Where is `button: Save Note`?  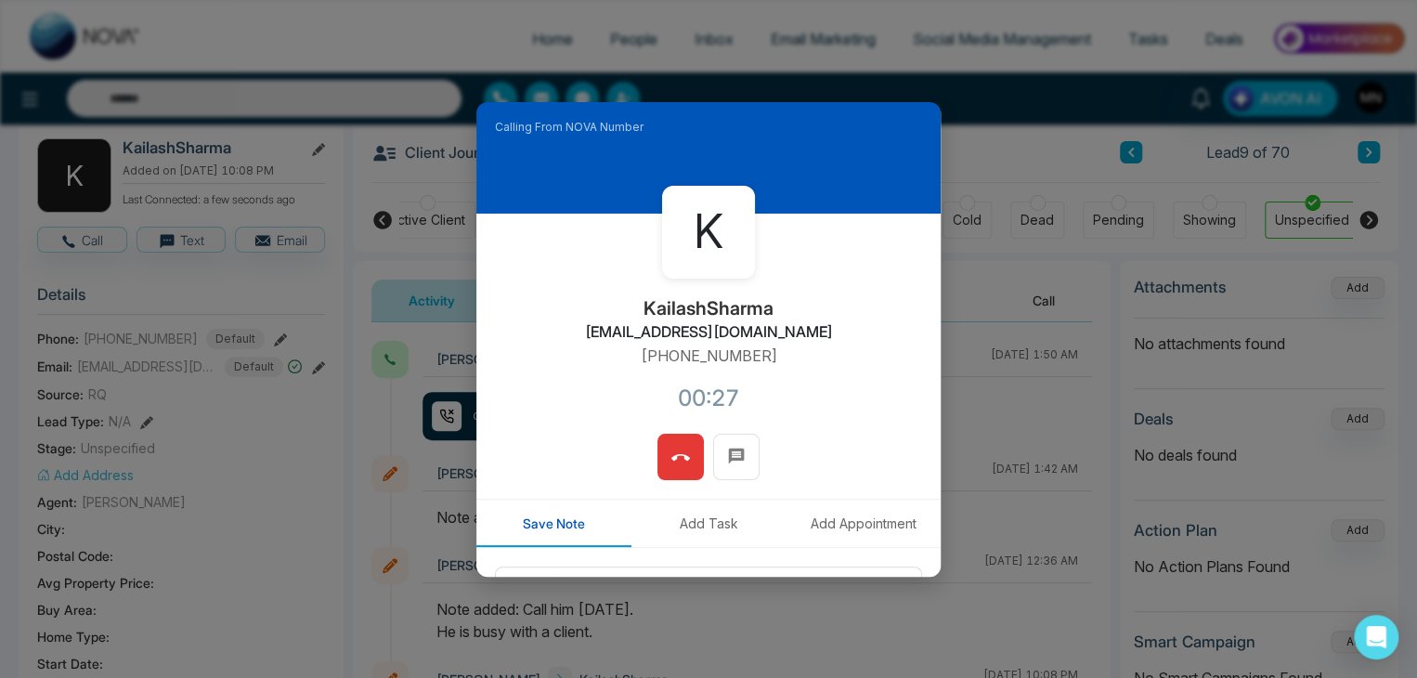
button: Save Note is located at coordinates (554, 523).